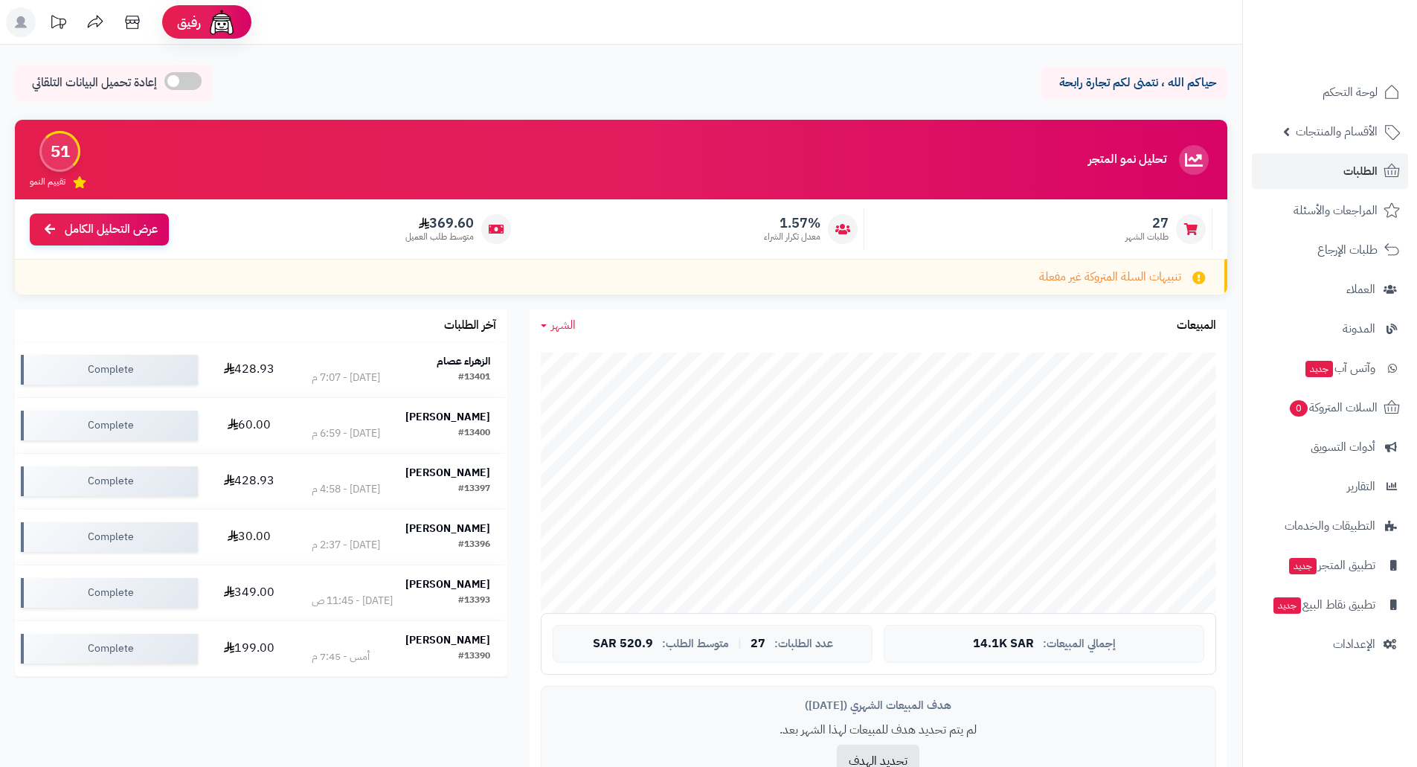 Image resolution: width=1417 pixels, height=767 pixels. What do you see at coordinates (1127, 160) in the screenshot?
I see `h3: تحليل نمو المتجر` at bounding box center [1127, 160].